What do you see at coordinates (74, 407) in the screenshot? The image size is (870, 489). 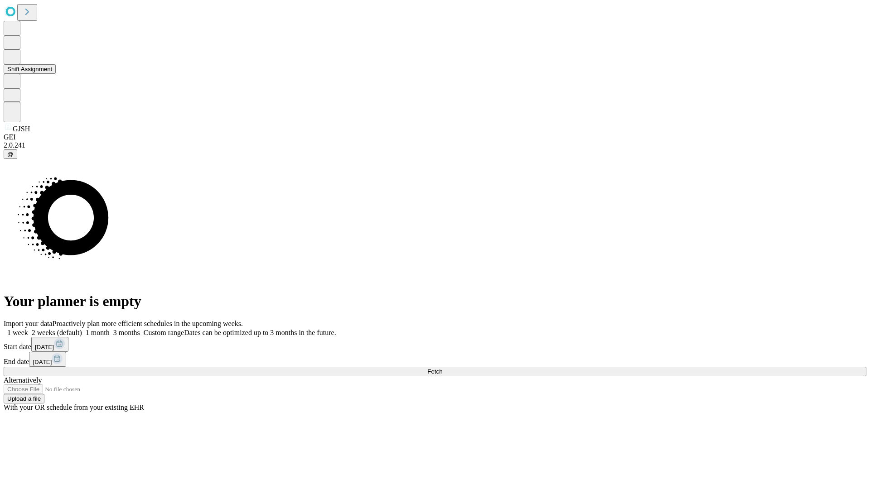 I see `span: With your OR schedule from your existing EHR` at bounding box center [74, 407].